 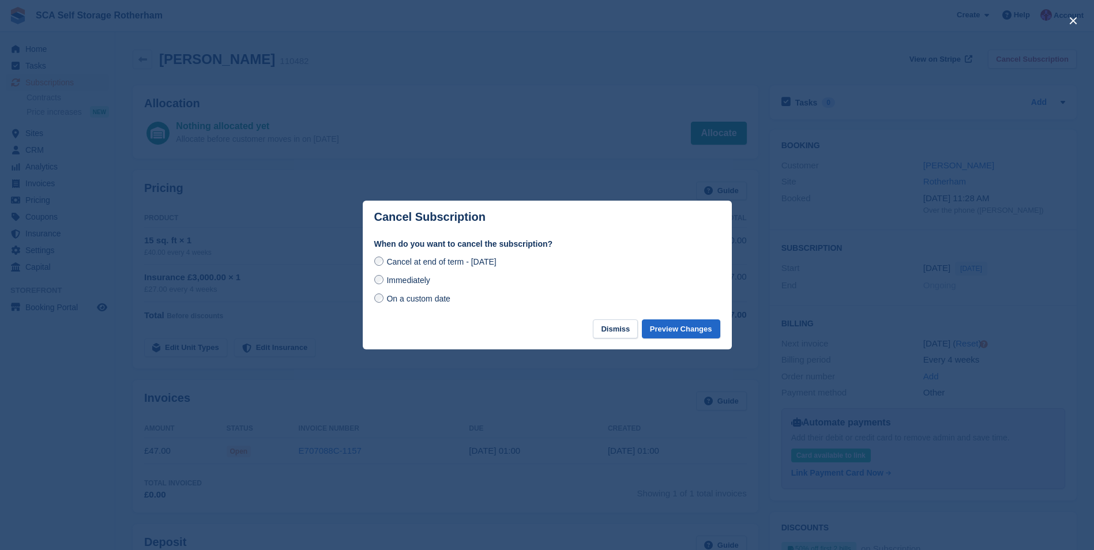 I want to click on button: Preview Changes, so click(x=681, y=329).